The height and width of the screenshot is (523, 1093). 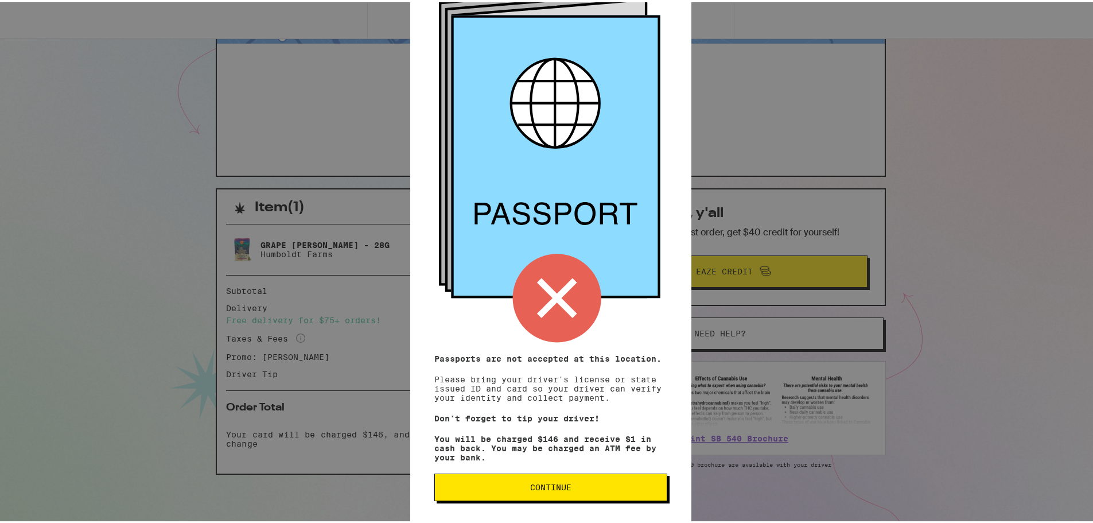 What do you see at coordinates (551, 376) in the screenshot?
I see `p: Please bring your driver's license or state issued ID and card so your driver can verify your ide...` at bounding box center [551, 376].